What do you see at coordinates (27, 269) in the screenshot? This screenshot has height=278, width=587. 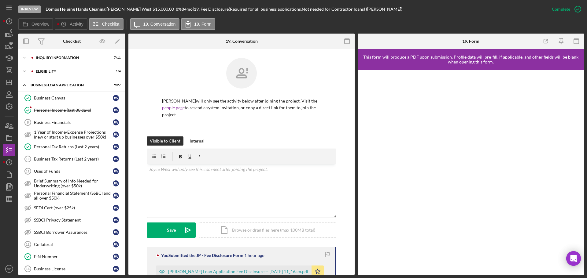 I see `tspan: 14` at bounding box center [27, 269].